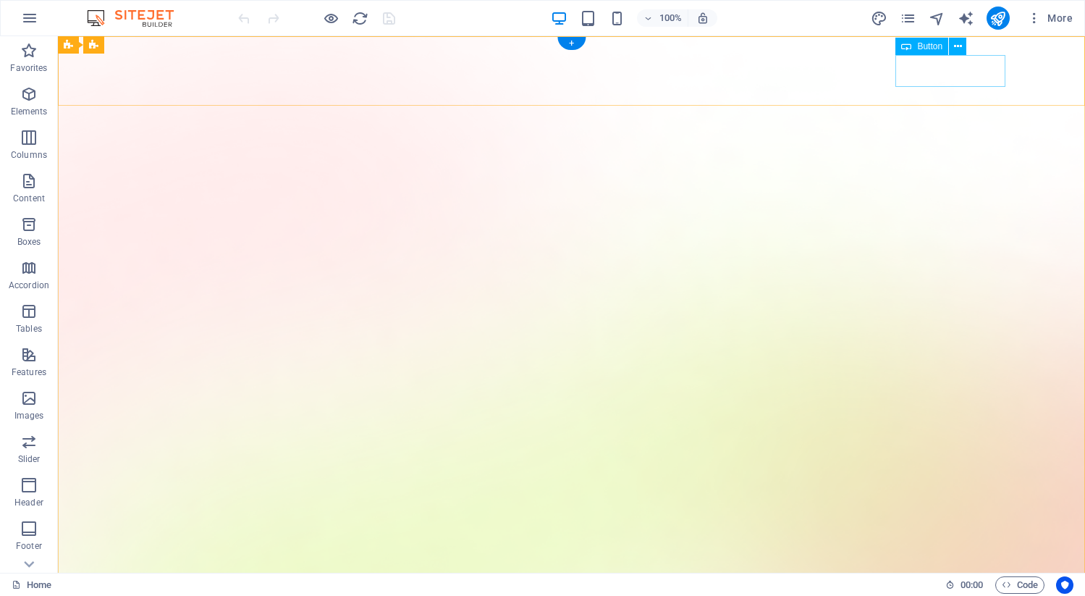 This screenshot has height=596, width=1085. I want to click on p: Header, so click(29, 502).